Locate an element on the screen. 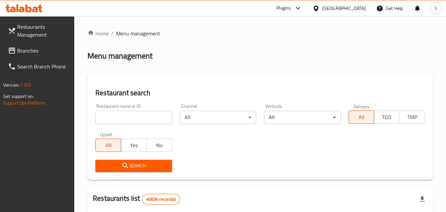  label: Delivery is located at coordinates (362, 106).